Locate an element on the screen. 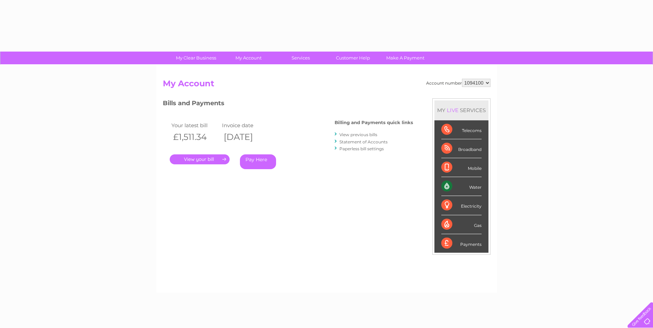 This screenshot has width=653, height=328. th: £1,511.34 is located at coordinates (195, 137).